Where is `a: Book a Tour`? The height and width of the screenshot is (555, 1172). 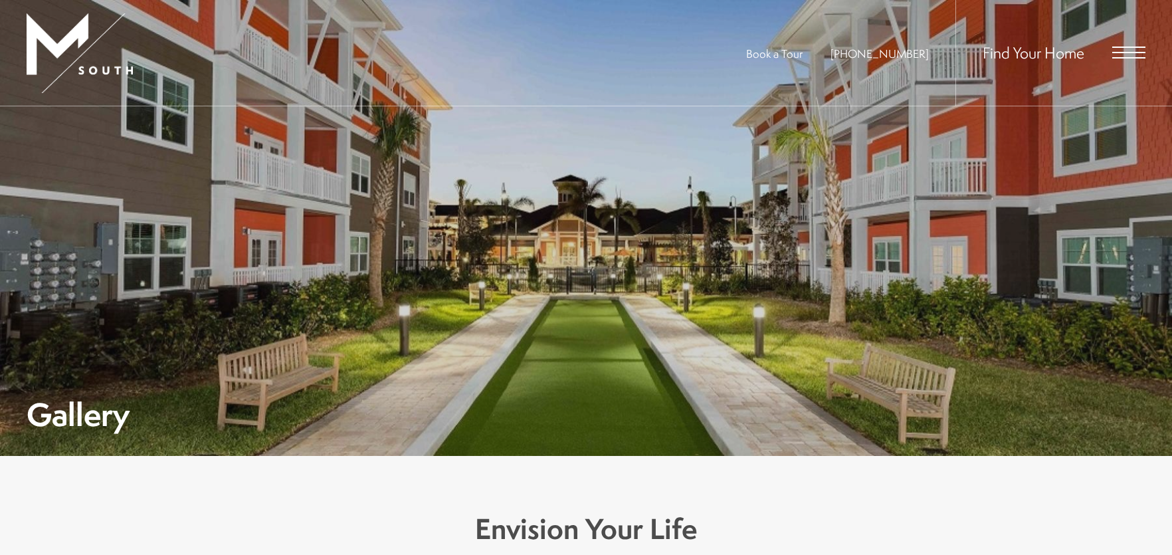
a: Book a Tour is located at coordinates (774, 53).